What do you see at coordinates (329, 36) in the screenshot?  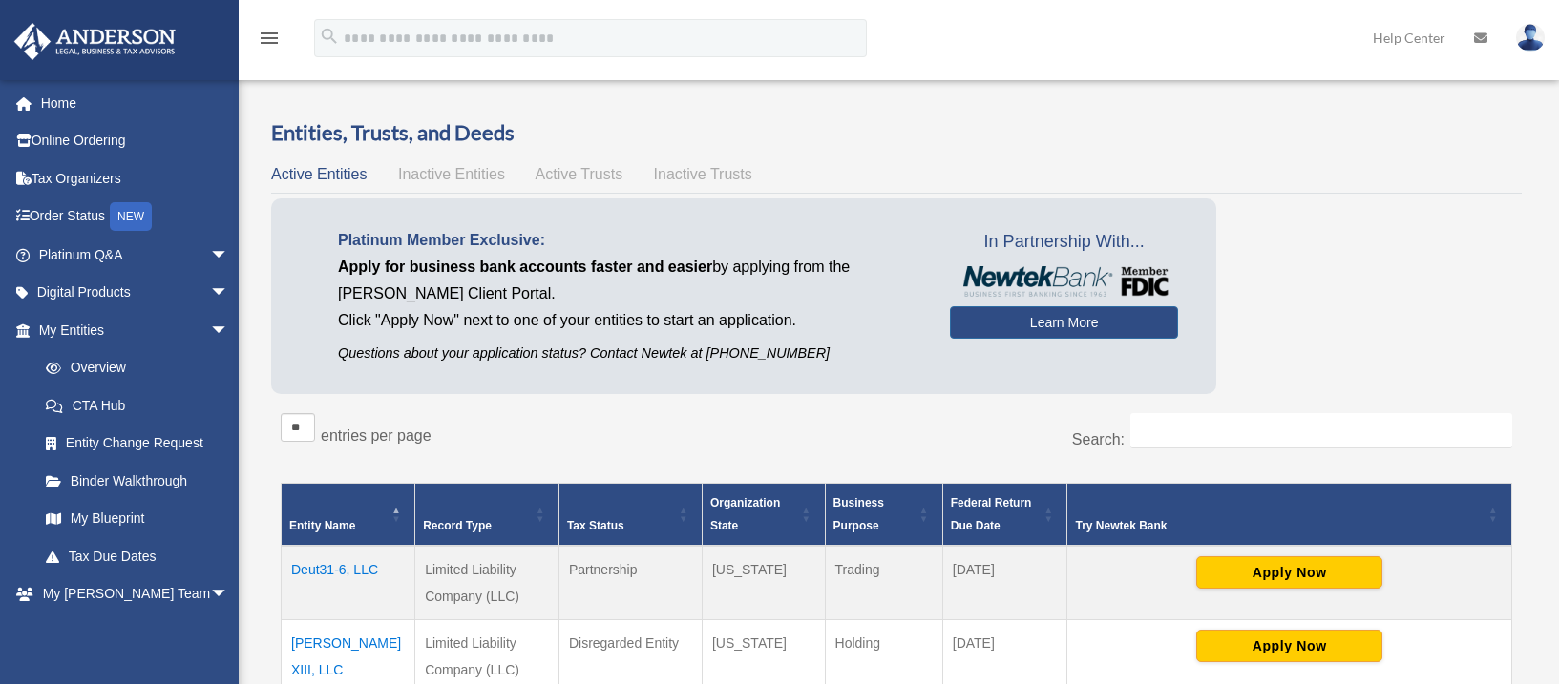 I see `i: search` at bounding box center [329, 36].